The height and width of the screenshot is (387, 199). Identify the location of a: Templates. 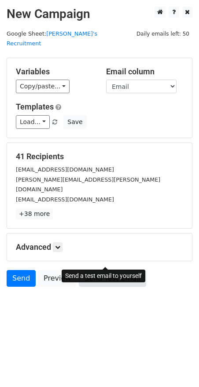
(35, 106).